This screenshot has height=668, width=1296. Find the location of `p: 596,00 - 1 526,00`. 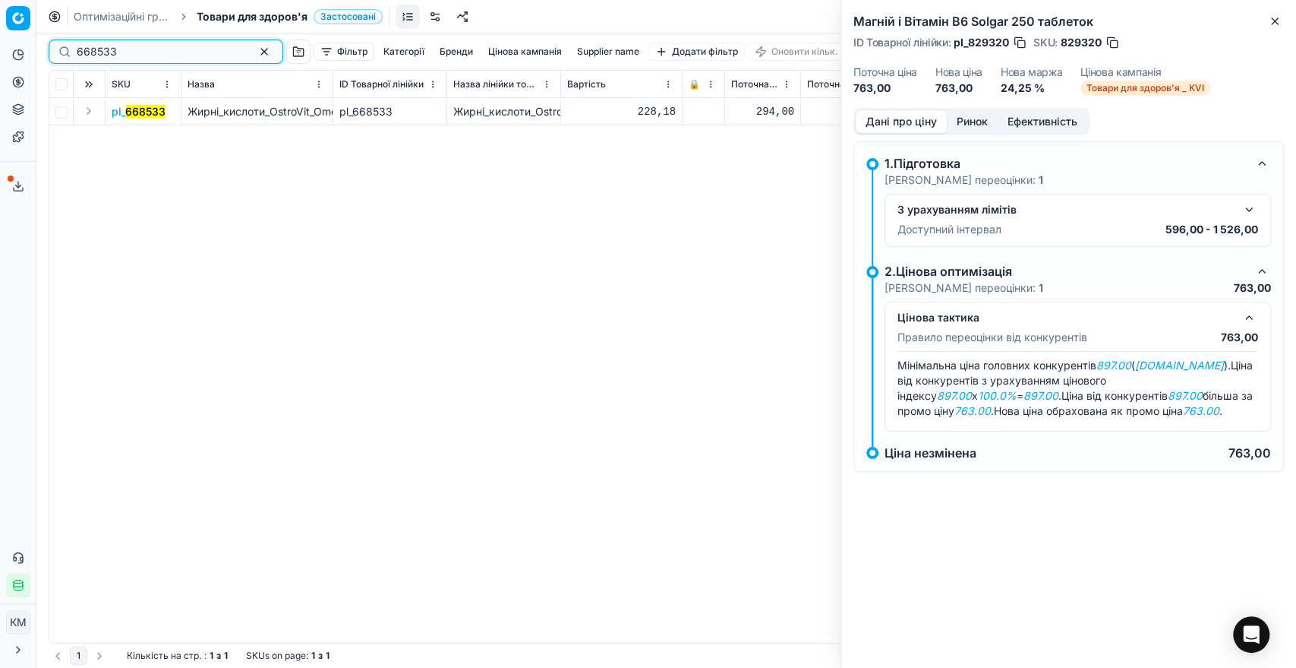

p: 596,00 - 1 526,00 is located at coordinates (1212, 229).